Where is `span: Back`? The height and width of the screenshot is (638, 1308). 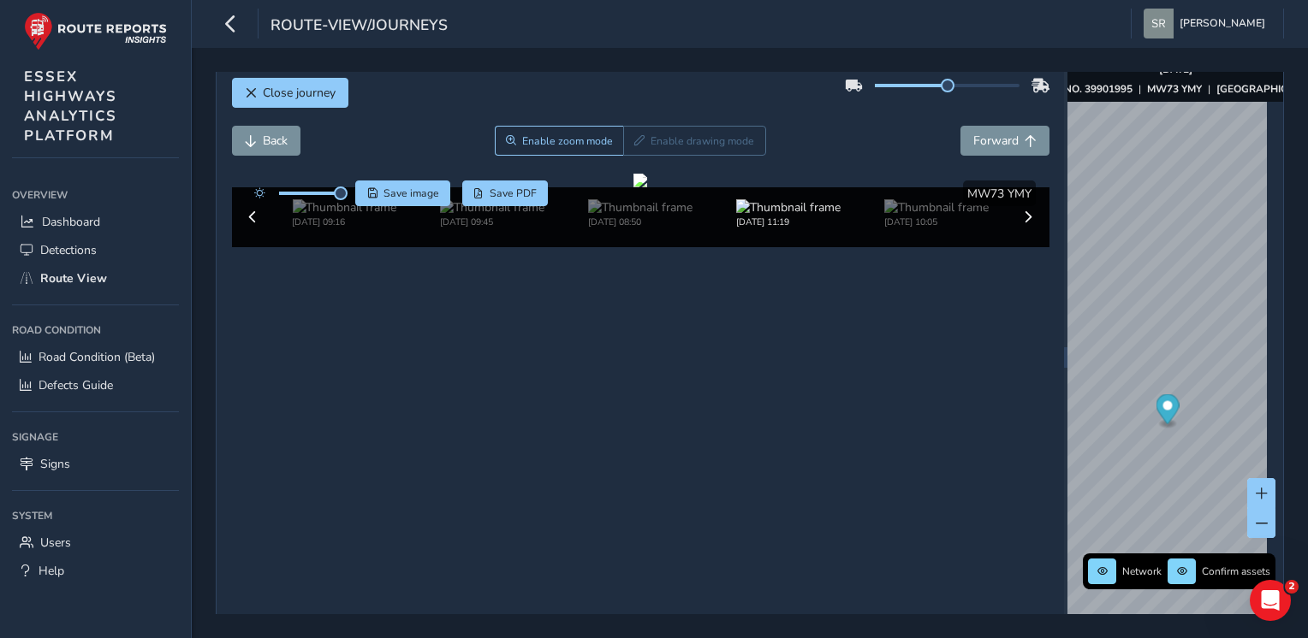 span: Back is located at coordinates (275, 140).